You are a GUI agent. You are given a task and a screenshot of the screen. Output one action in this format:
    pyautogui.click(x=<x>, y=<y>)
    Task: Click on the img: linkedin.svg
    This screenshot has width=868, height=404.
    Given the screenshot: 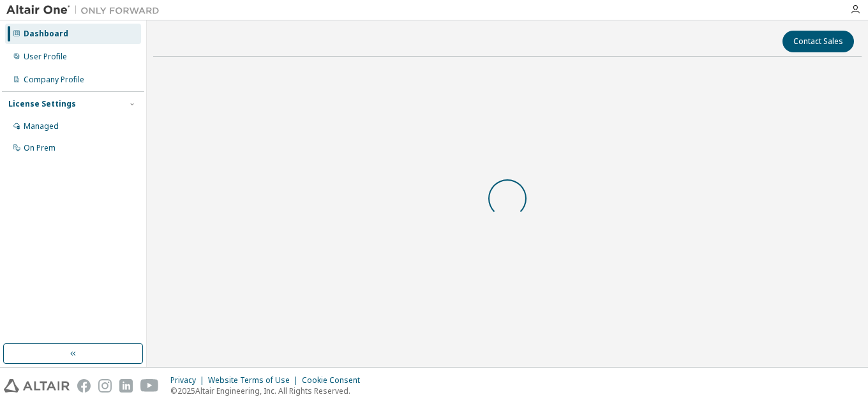 What is the action you would take?
    pyautogui.click(x=126, y=385)
    